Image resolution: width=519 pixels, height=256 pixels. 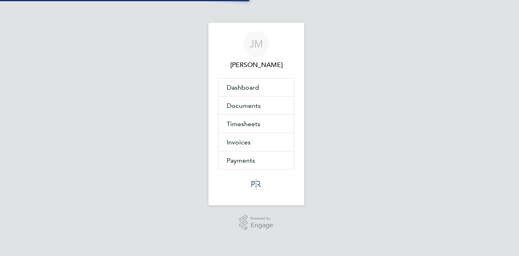 I want to click on a: Timesheets, so click(x=256, y=124).